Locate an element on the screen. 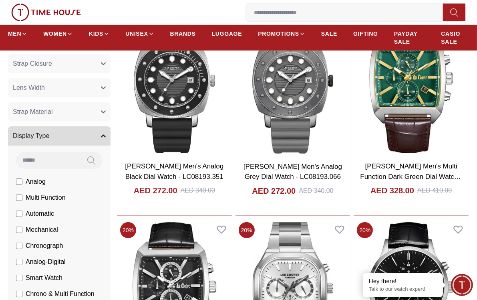 This screenshot has width=477, height=300. span: KIDS is located at coordinates (96, 34).